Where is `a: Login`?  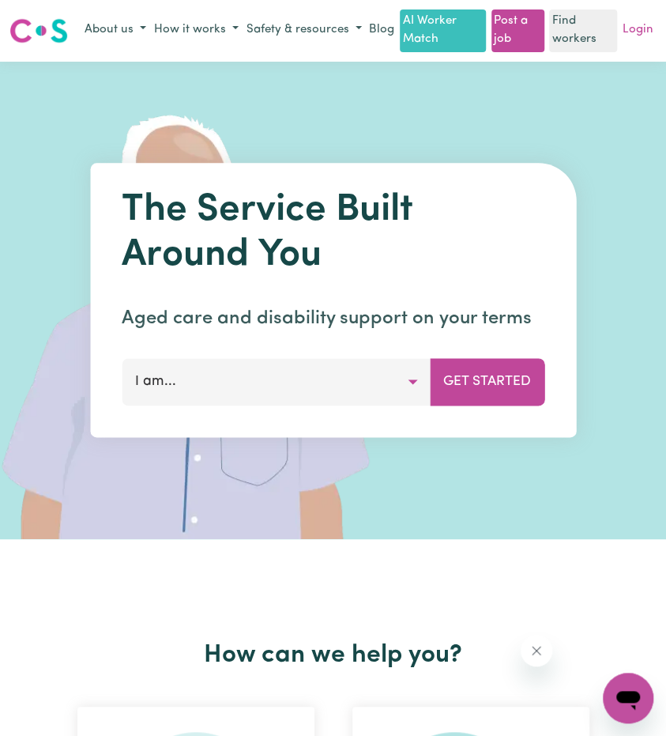 a: Login is located at coordinates (638, 30).